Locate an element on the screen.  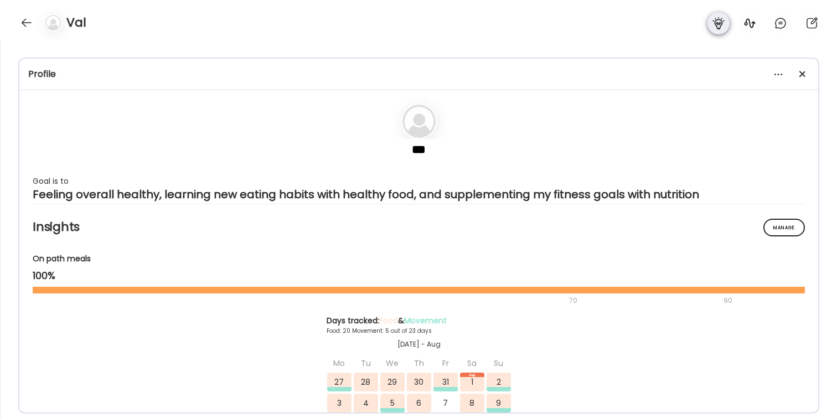
div: Fr is located at coordinates (446, 363).